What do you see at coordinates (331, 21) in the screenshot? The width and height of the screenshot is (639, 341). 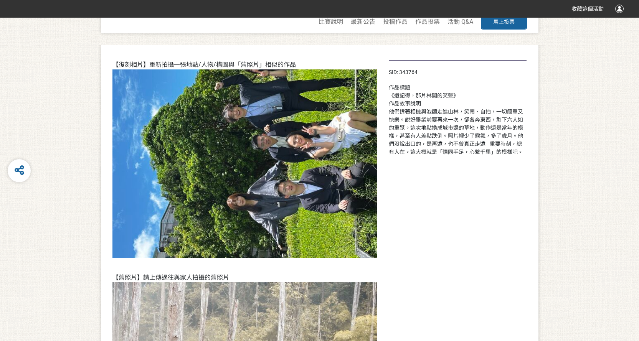 I see `a: 比賽說明` at bounding box center [331, 21].